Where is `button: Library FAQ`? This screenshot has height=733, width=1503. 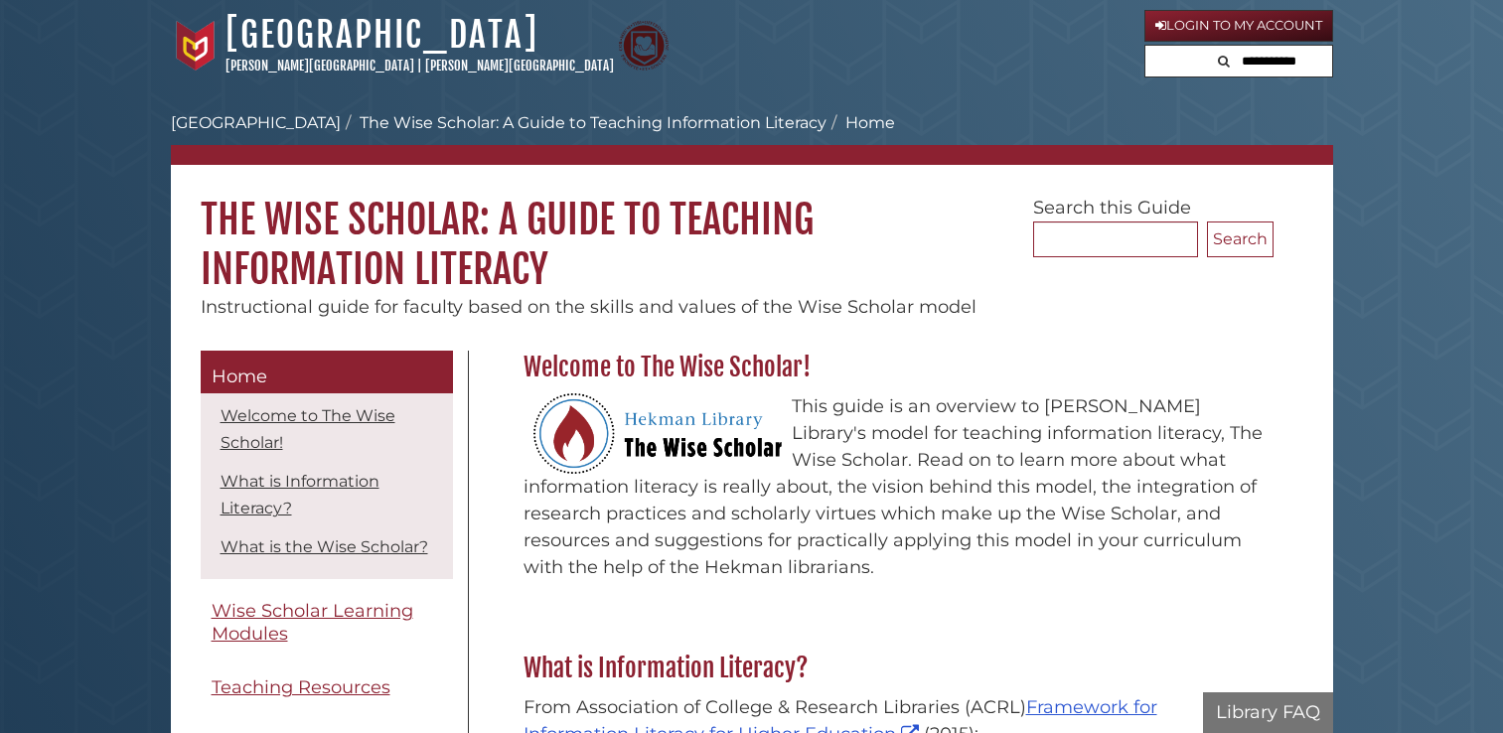 button: Library FAQ is located at coordinates (1267, 712).